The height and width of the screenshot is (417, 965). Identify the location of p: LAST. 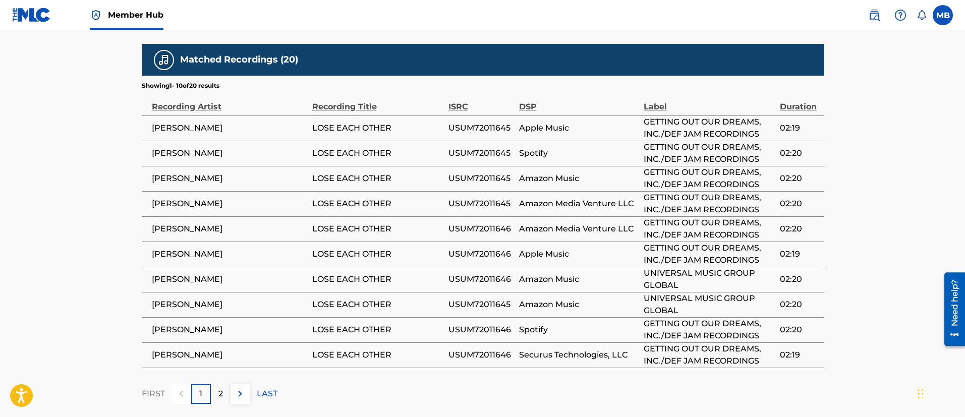
(267, 394).